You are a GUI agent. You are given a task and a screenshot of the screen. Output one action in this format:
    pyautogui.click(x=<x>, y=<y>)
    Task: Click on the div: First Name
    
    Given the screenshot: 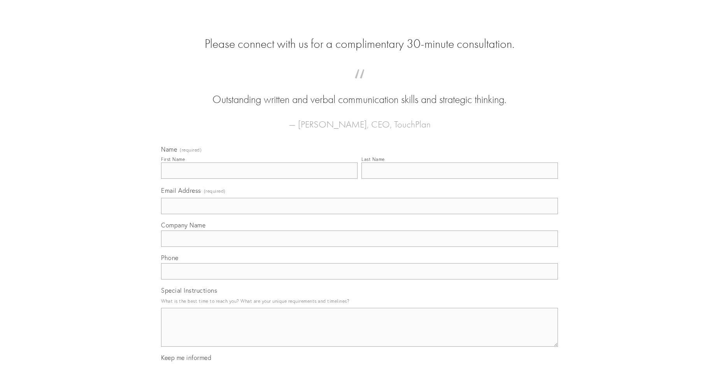 What is the action you would take?
    pyautogui.click(x=173, y=159)
    